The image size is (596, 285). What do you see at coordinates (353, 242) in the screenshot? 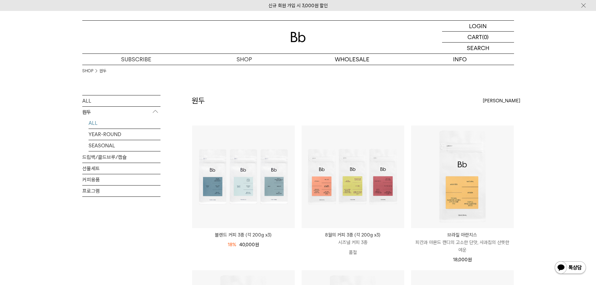
I see `p: 시즈널 커피 3종` at bounding box center [353, 242].